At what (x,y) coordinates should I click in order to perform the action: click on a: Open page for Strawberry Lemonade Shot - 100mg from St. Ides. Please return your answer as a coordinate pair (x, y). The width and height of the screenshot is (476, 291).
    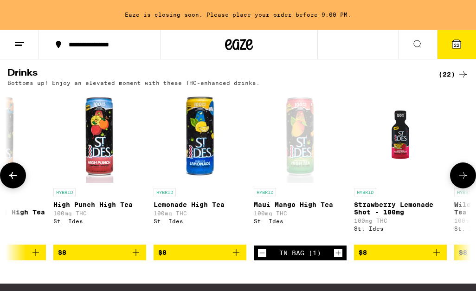
    Looking at the image, I should click on (401, 168).